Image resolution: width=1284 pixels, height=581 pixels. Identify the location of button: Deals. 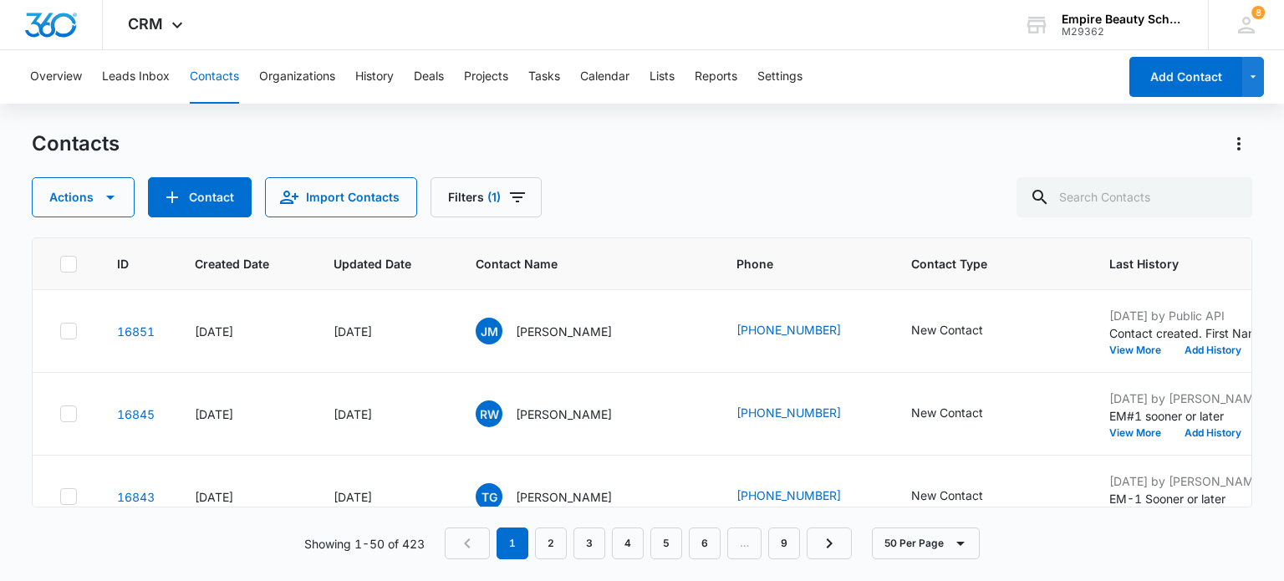
(429, 77).